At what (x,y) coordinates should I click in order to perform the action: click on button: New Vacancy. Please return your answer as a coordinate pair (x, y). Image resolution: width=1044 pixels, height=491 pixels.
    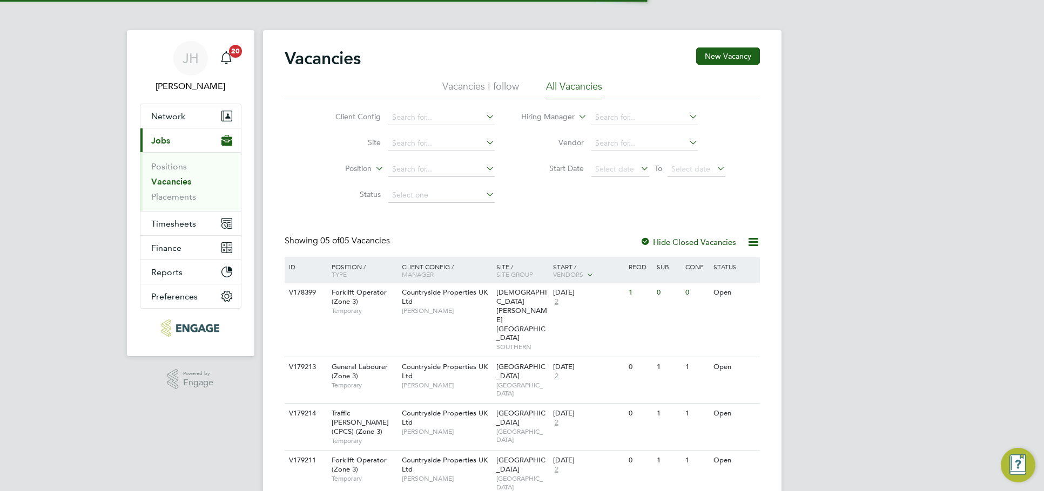
    Looking at the image, I should click on (728, 56).